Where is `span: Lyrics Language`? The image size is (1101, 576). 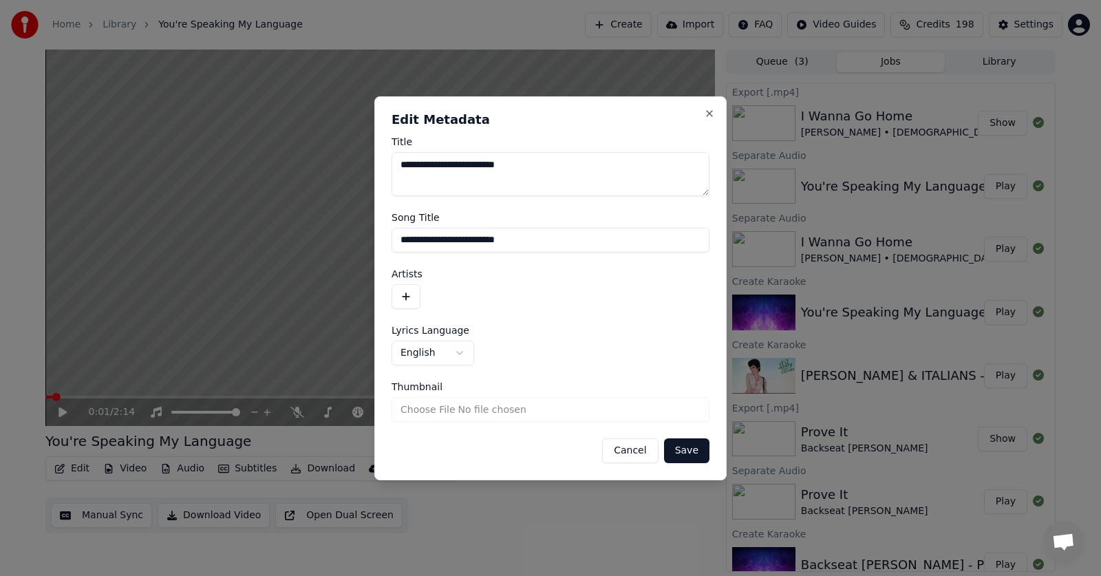
span: Lyrics Language is located at coordinates (430, 330).